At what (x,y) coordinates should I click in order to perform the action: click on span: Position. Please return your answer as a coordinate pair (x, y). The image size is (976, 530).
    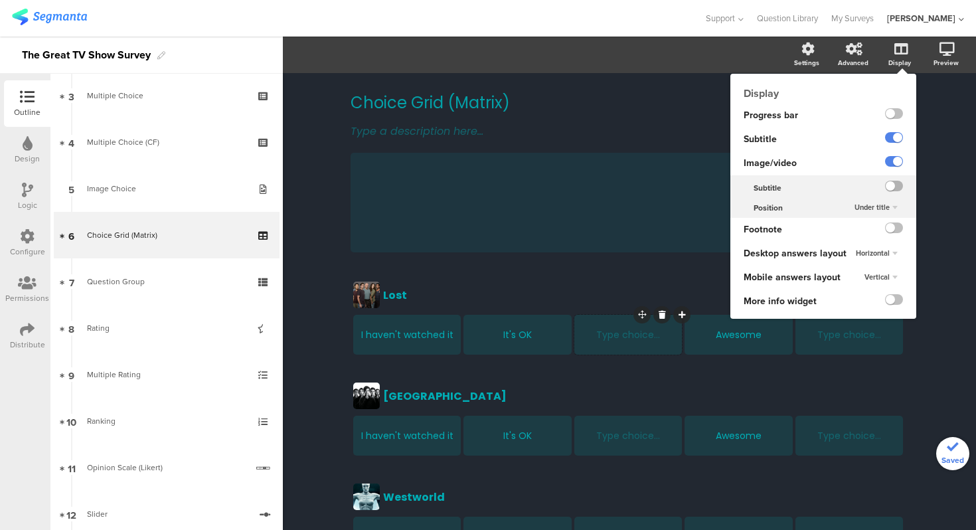
    Looking at the image, I should click on (768, 208).